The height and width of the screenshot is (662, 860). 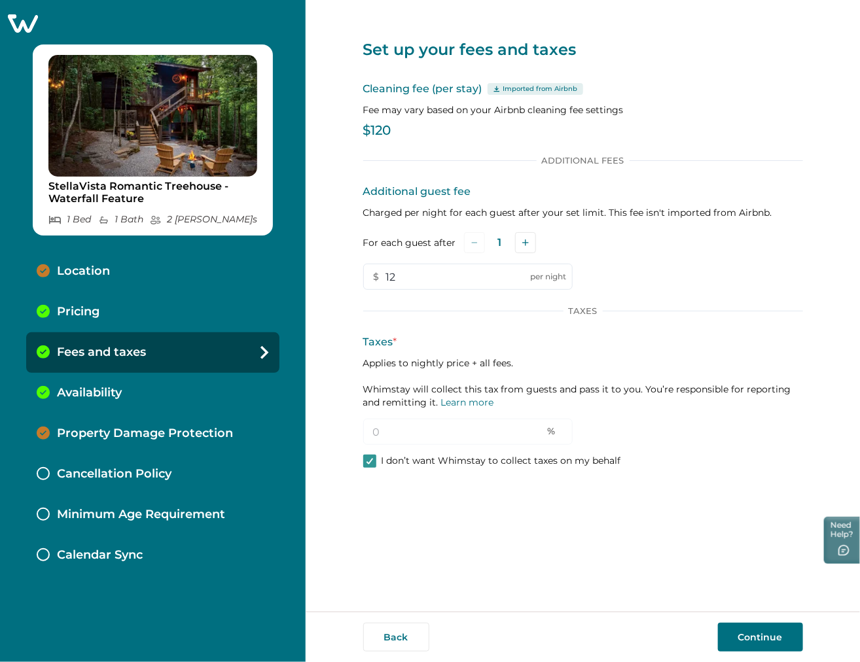 I want to click on img: propertyImage_StellaVista Romantic Treehouse - Waterfall Feature, so click(x=152, y=116).